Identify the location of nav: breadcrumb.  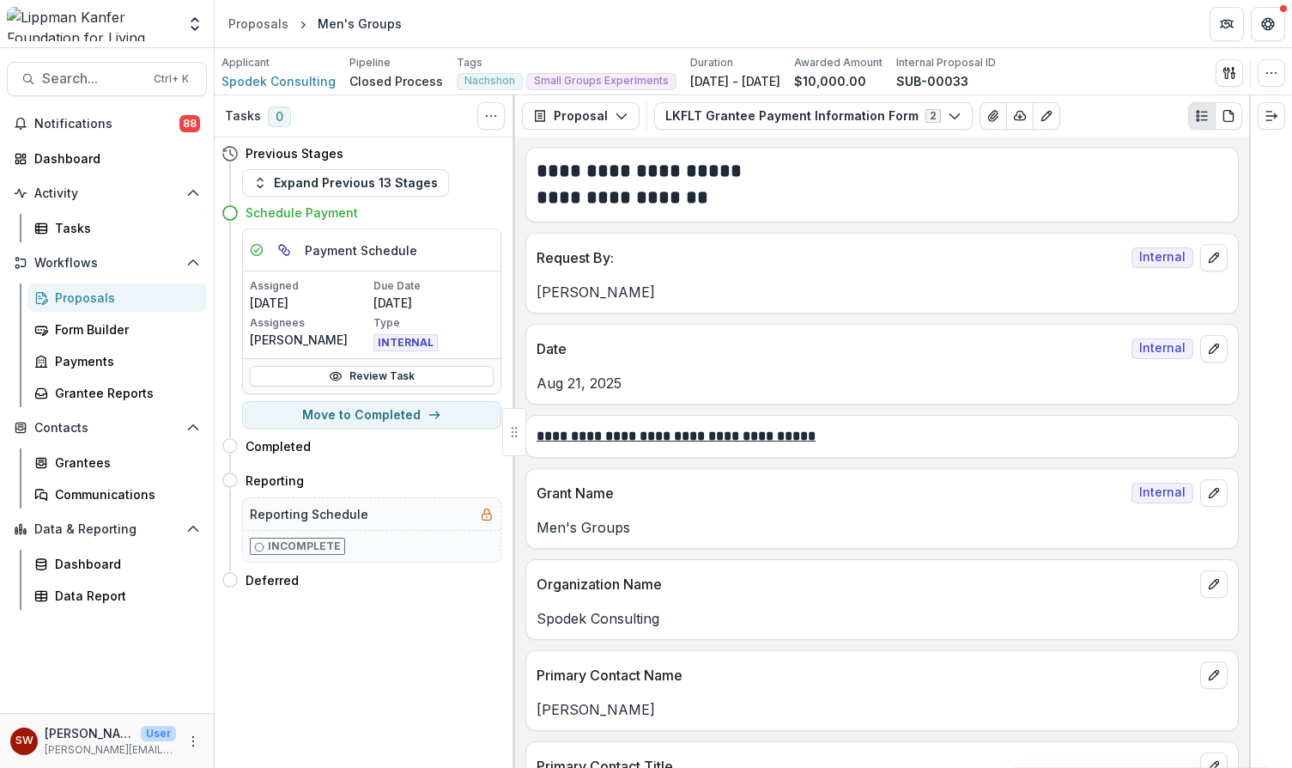
(315, 23).